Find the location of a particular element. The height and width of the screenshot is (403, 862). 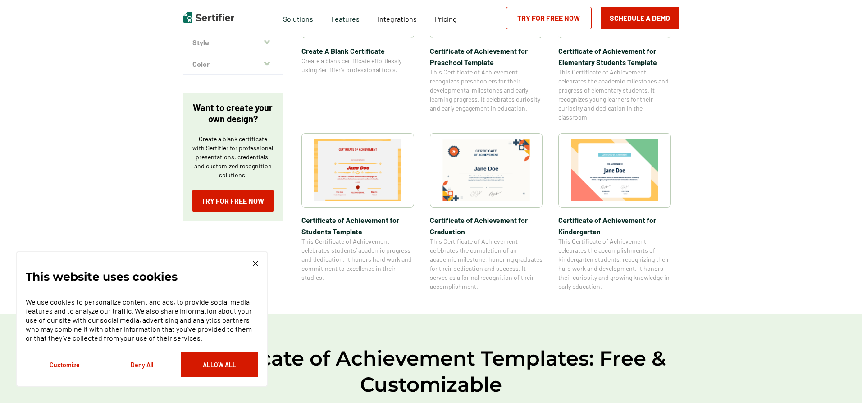

span: Certificate of Achievement for Kindergarten is located at coordinates (615, 225).